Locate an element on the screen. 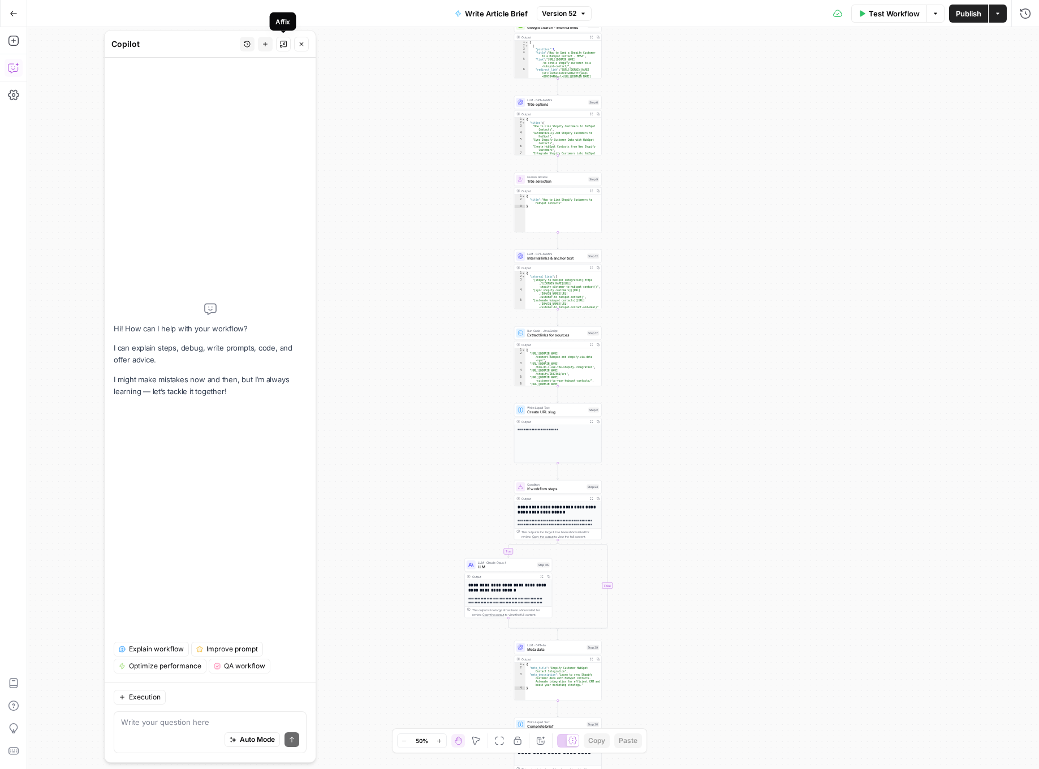 This screenshot has width=1039, height=769. span: QA workflow is located at coordinates (244, 666).